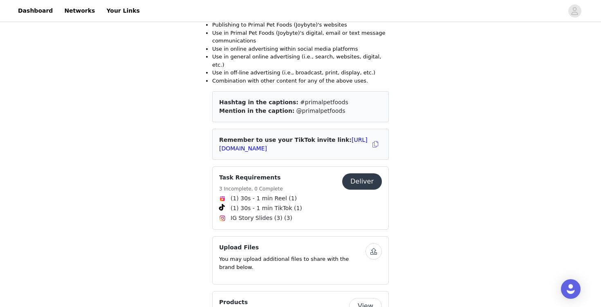 This screenshot has width=601, height=307. Describe the element at coordinates (300, 49) in the screenshot. I see `li: Use in online advertising within social media platforms` at that location.